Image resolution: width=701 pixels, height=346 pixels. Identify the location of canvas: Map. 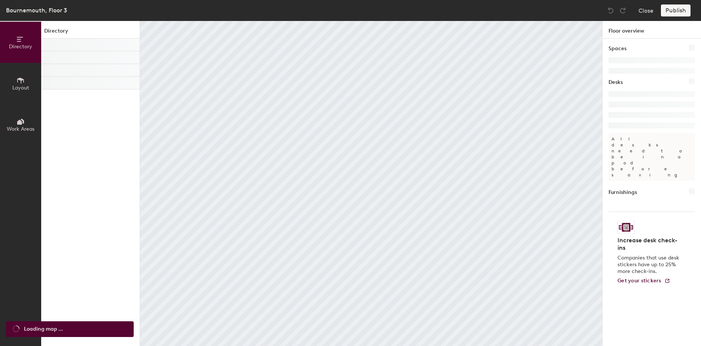
(371, 183).